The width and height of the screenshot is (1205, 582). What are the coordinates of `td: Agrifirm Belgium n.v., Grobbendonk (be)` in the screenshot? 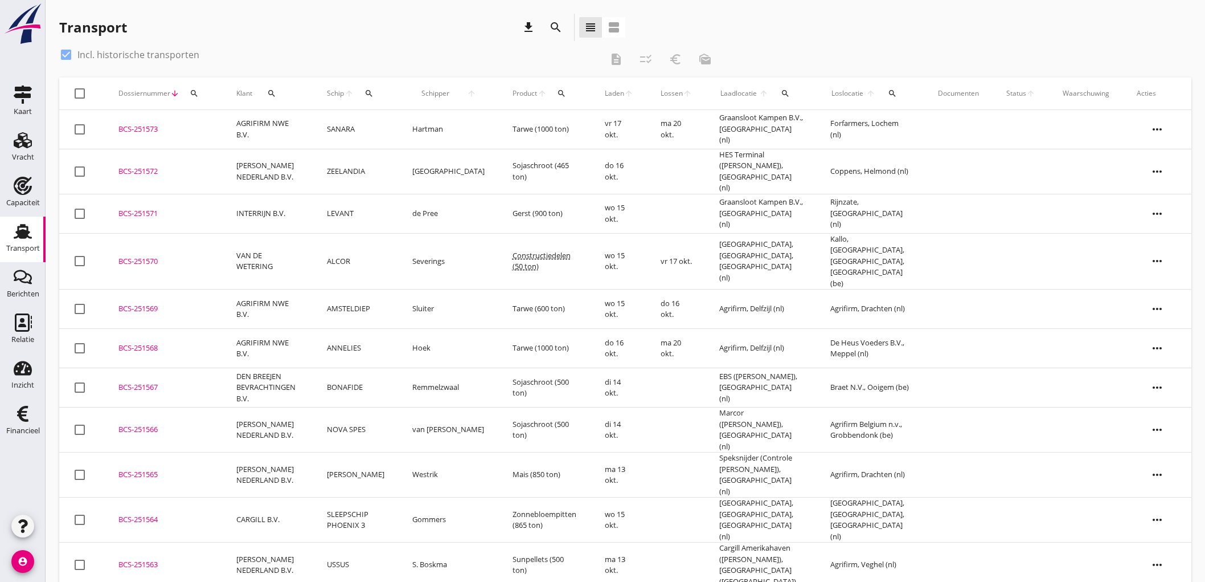 It's located at (870, 430).